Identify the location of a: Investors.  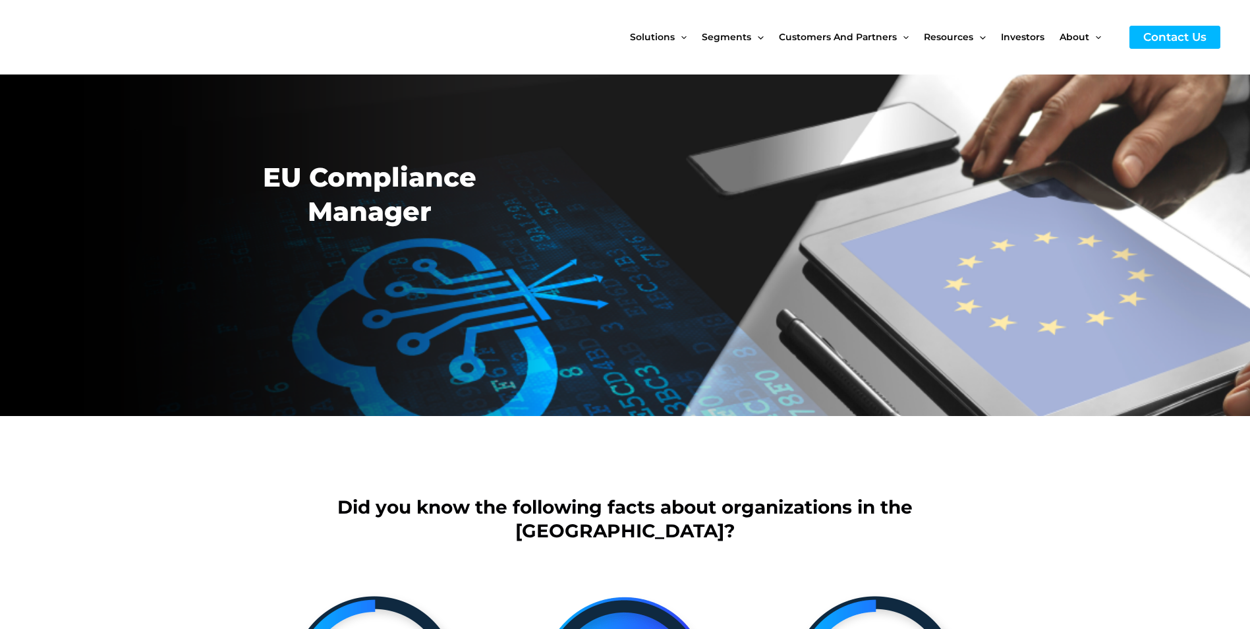
(1030, 37).